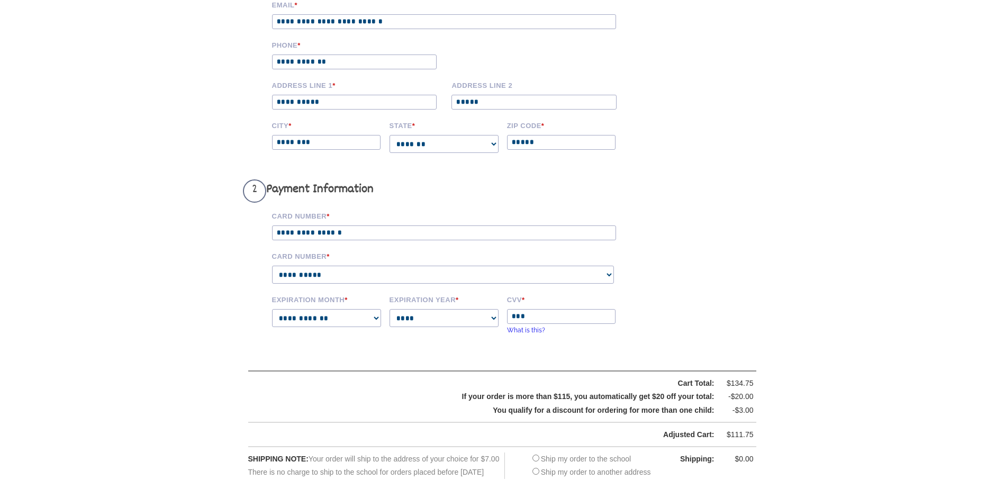 The height and width of the screenshot is (489, 1004). Describe the element at coordinates (495, 383) in the screenshot. I see `div: Cart Total:` at that location.